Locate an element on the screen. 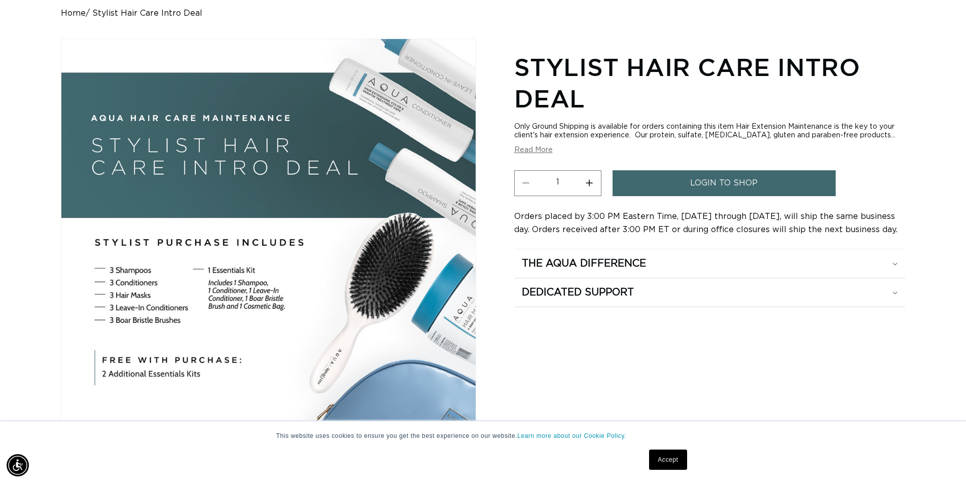  summary: The Aqua Difference is located at coordinates (709, 264).